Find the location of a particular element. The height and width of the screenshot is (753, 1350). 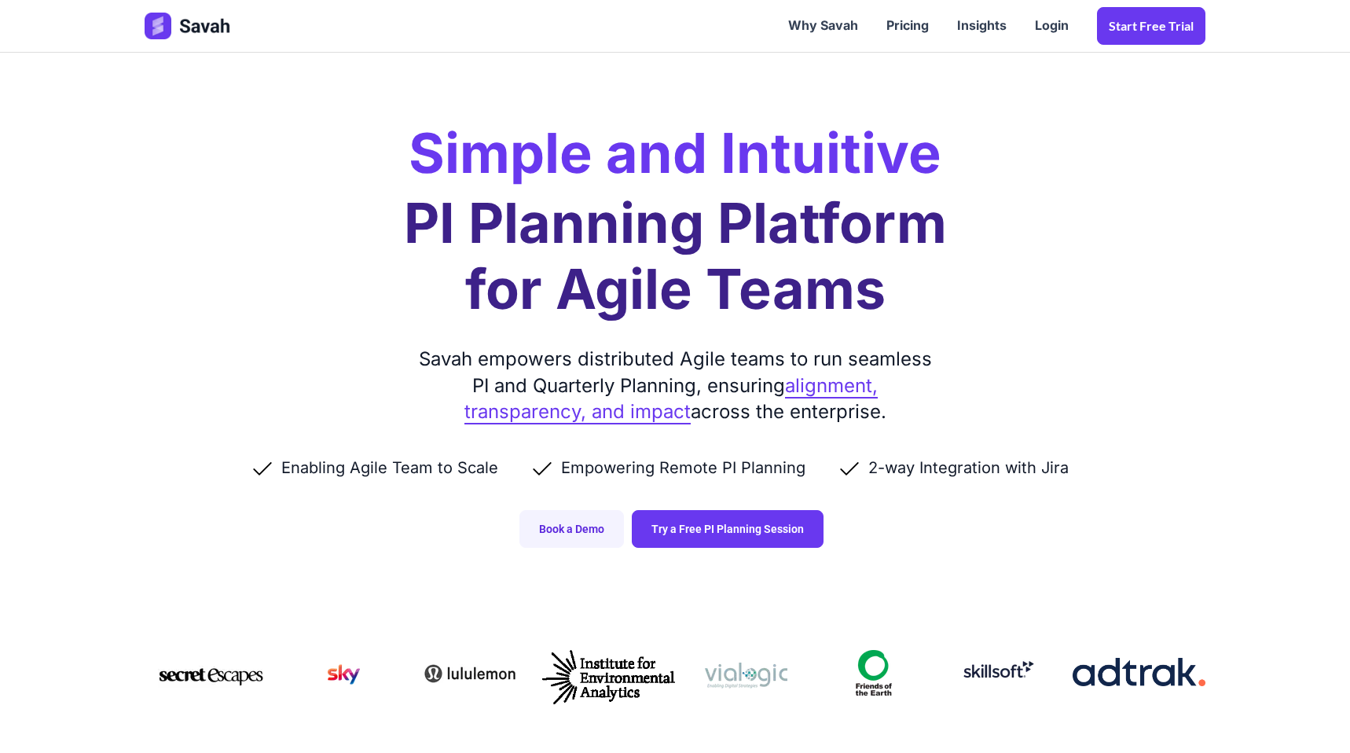

li: Empowering Remote PI Planning is located at coordinates (683, 467).